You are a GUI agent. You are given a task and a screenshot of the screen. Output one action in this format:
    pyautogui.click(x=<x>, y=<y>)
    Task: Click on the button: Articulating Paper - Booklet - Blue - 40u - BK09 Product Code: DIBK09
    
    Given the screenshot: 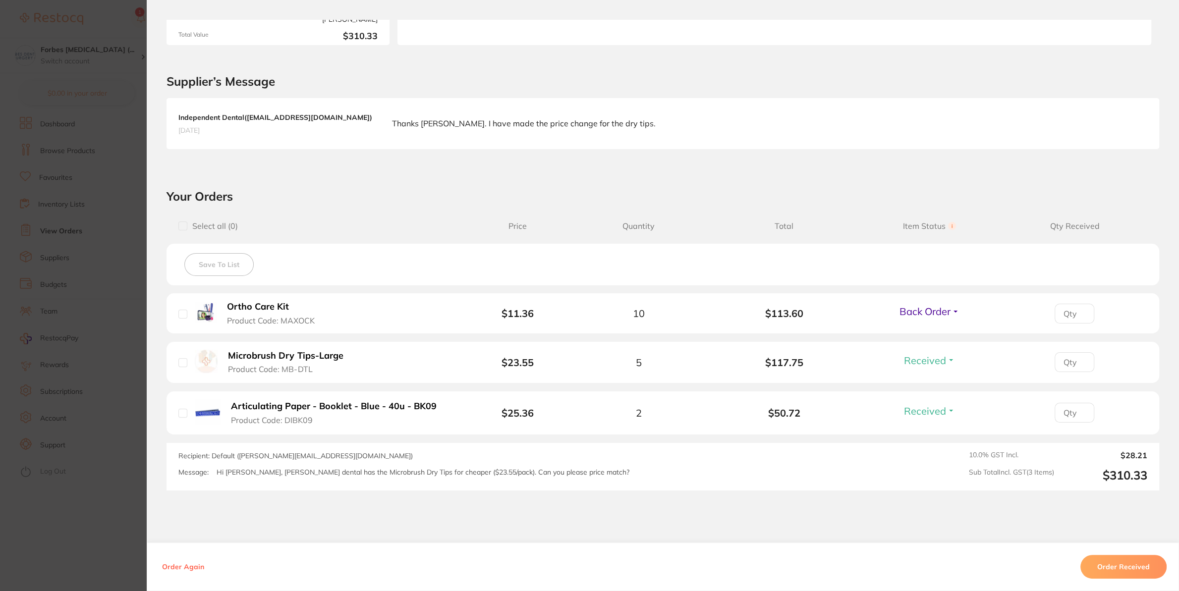 What is the action you would take?
    pyautogui.click(x=337, y=413)
    